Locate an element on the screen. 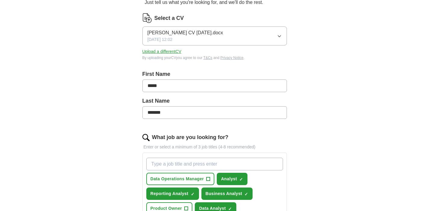  a: Privacy Notice is located at coordinates (232, 58).